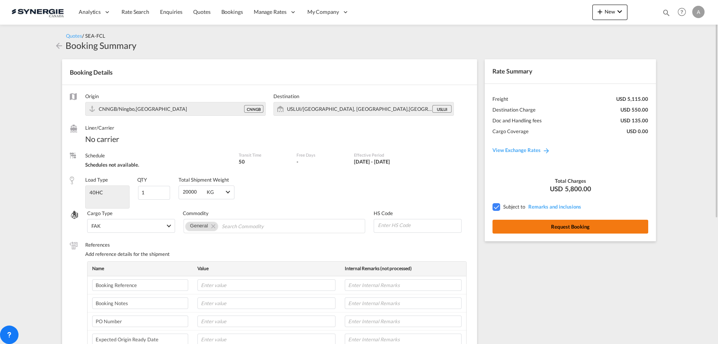  What do you see at coordinates (158, 156) in the screenshot?
I see `label: Schedule` at bounding box center [158, 156].